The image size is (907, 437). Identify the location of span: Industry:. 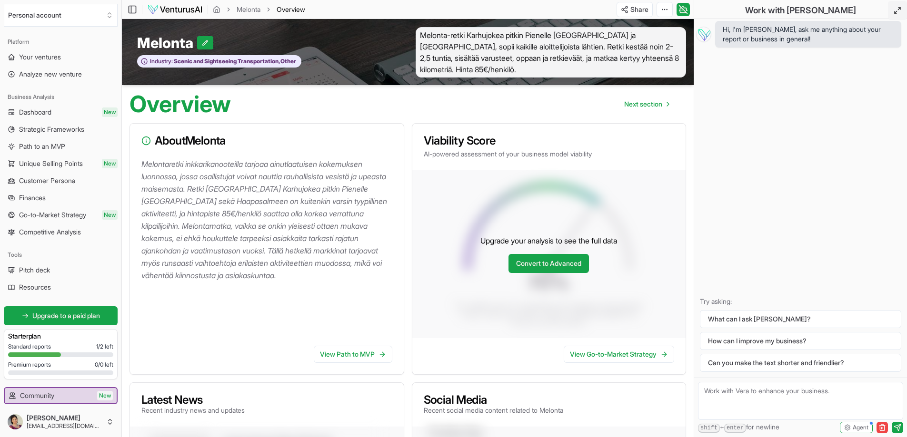
(161, 61).